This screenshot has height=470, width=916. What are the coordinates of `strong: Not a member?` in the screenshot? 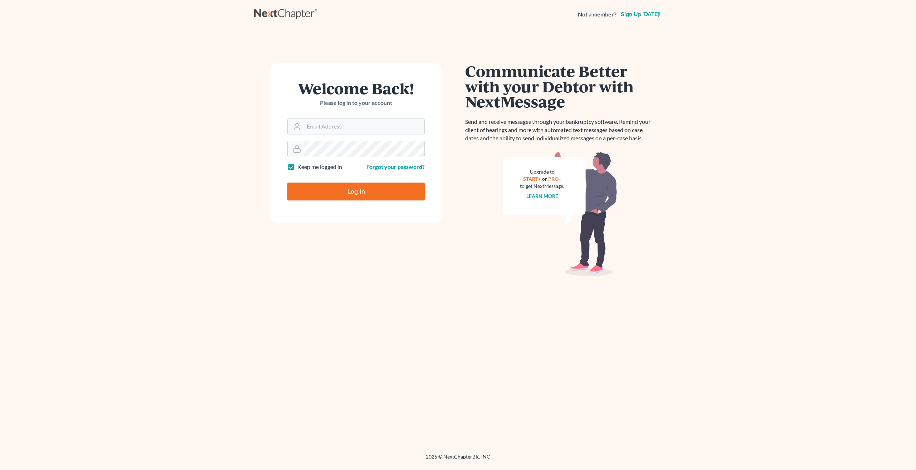 It's located at (597, 14).